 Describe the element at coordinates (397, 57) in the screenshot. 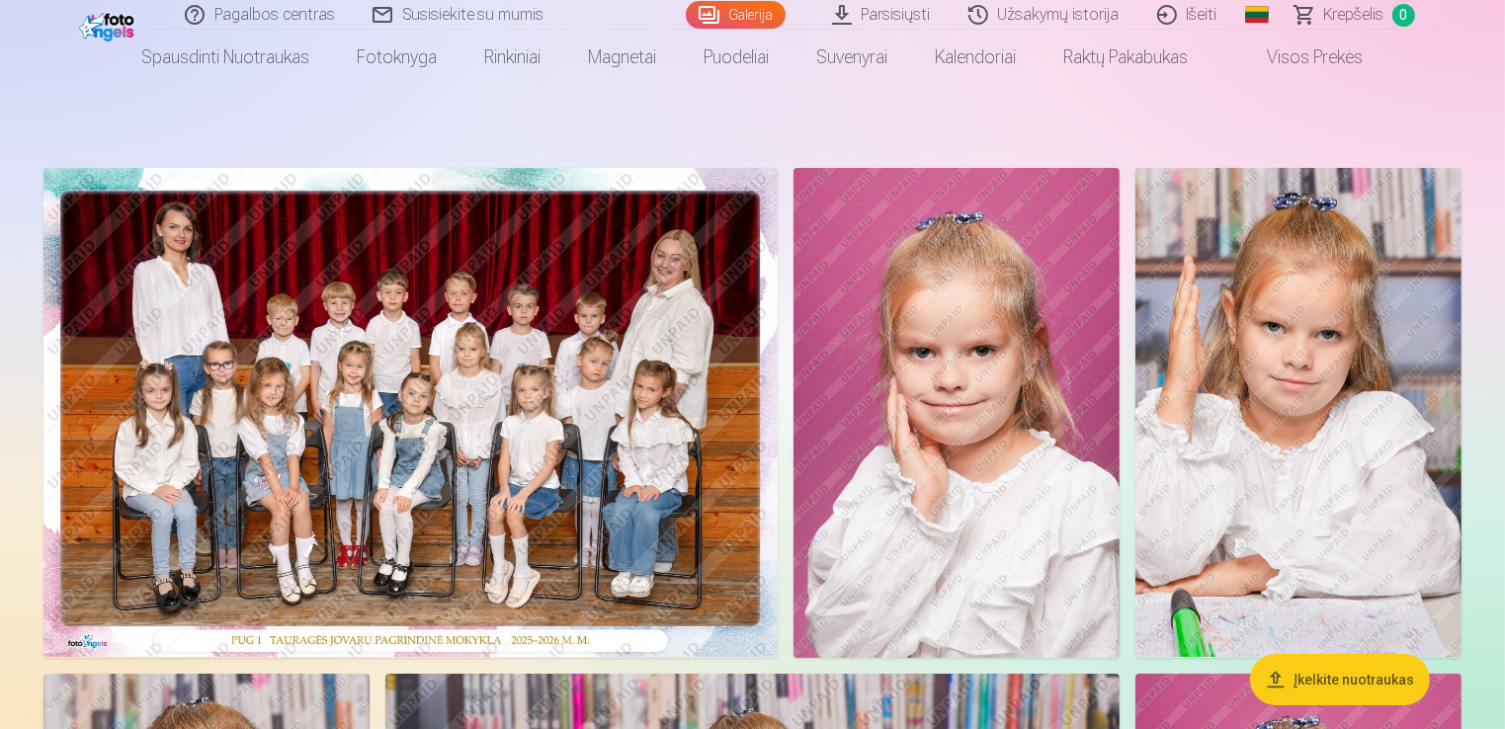

I see `a: Fotoknyga` at that location.